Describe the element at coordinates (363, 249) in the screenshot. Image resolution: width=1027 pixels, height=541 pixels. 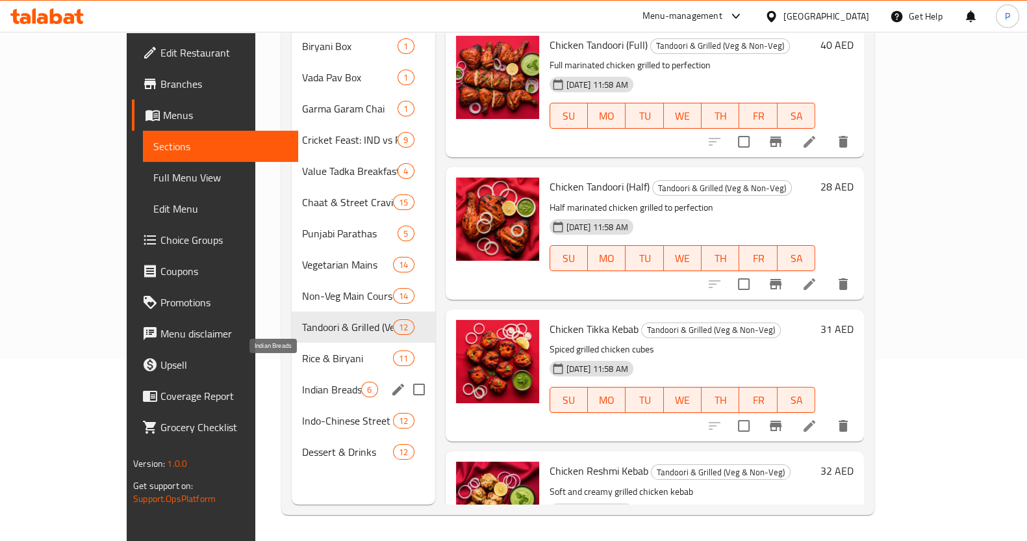
I see `nav: Menu sections` at that location.